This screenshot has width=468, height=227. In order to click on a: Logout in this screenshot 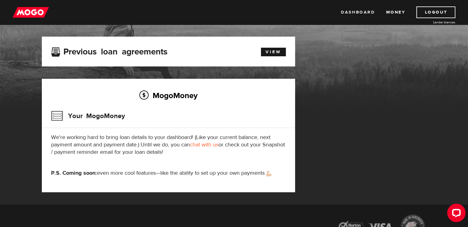, I will do `click(436, 12)`.